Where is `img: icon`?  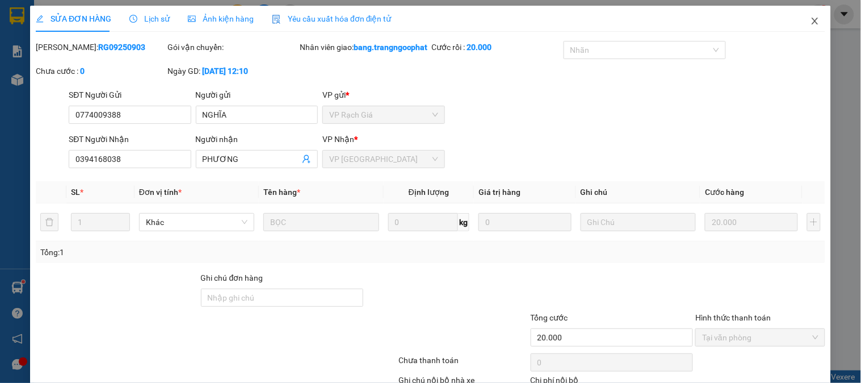 img: icon is located at coordinates (276, 19).